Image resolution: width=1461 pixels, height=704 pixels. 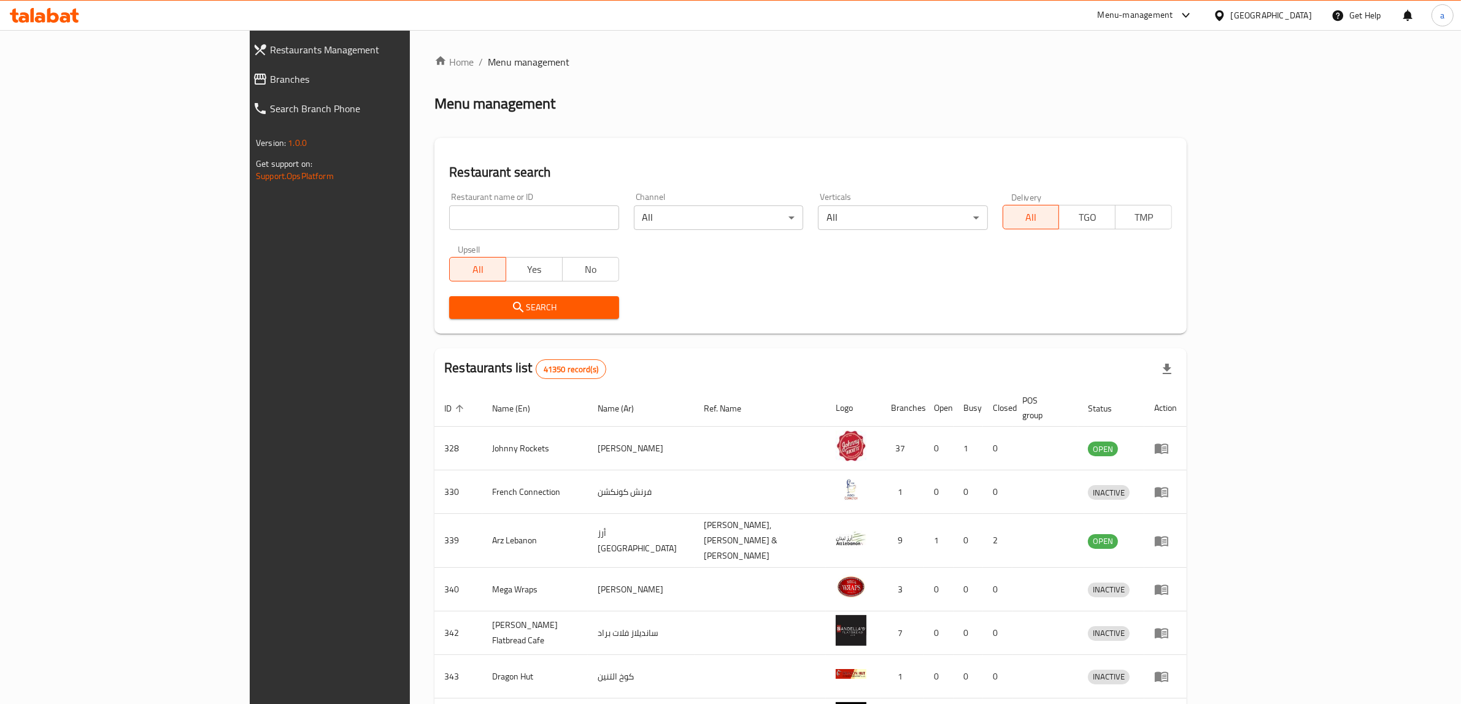 What do you see at coordinates (368, 50) in the screenshot?
I see `a: Restaurants Management` at bounding box center [368, 50].